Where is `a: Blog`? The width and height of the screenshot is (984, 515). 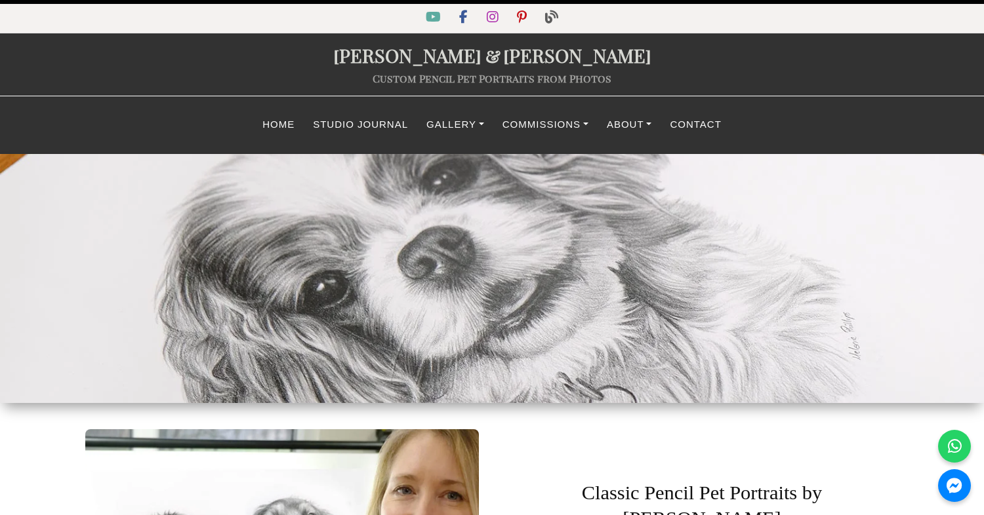
a: Blog is located at coordinates (552, 18).